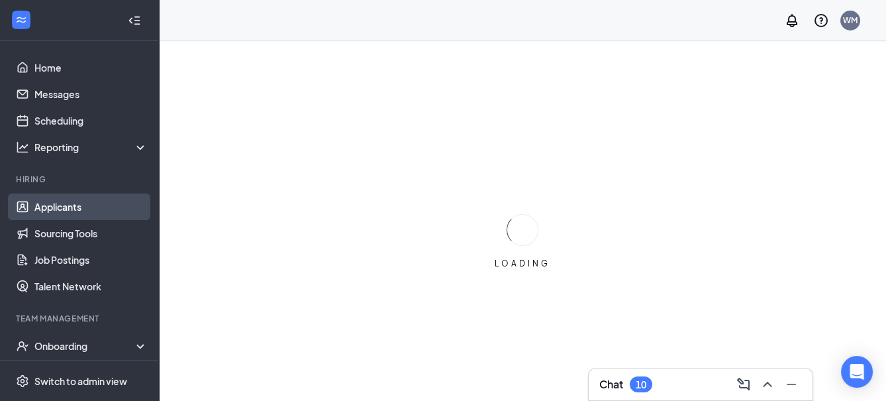  I want to click on button: ChevronUp, so click(768, 384).